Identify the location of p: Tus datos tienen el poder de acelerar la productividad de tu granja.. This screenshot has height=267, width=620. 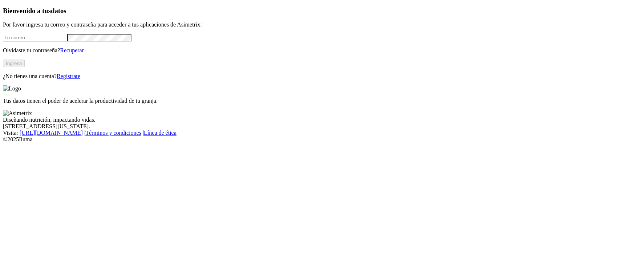
(310, 101).